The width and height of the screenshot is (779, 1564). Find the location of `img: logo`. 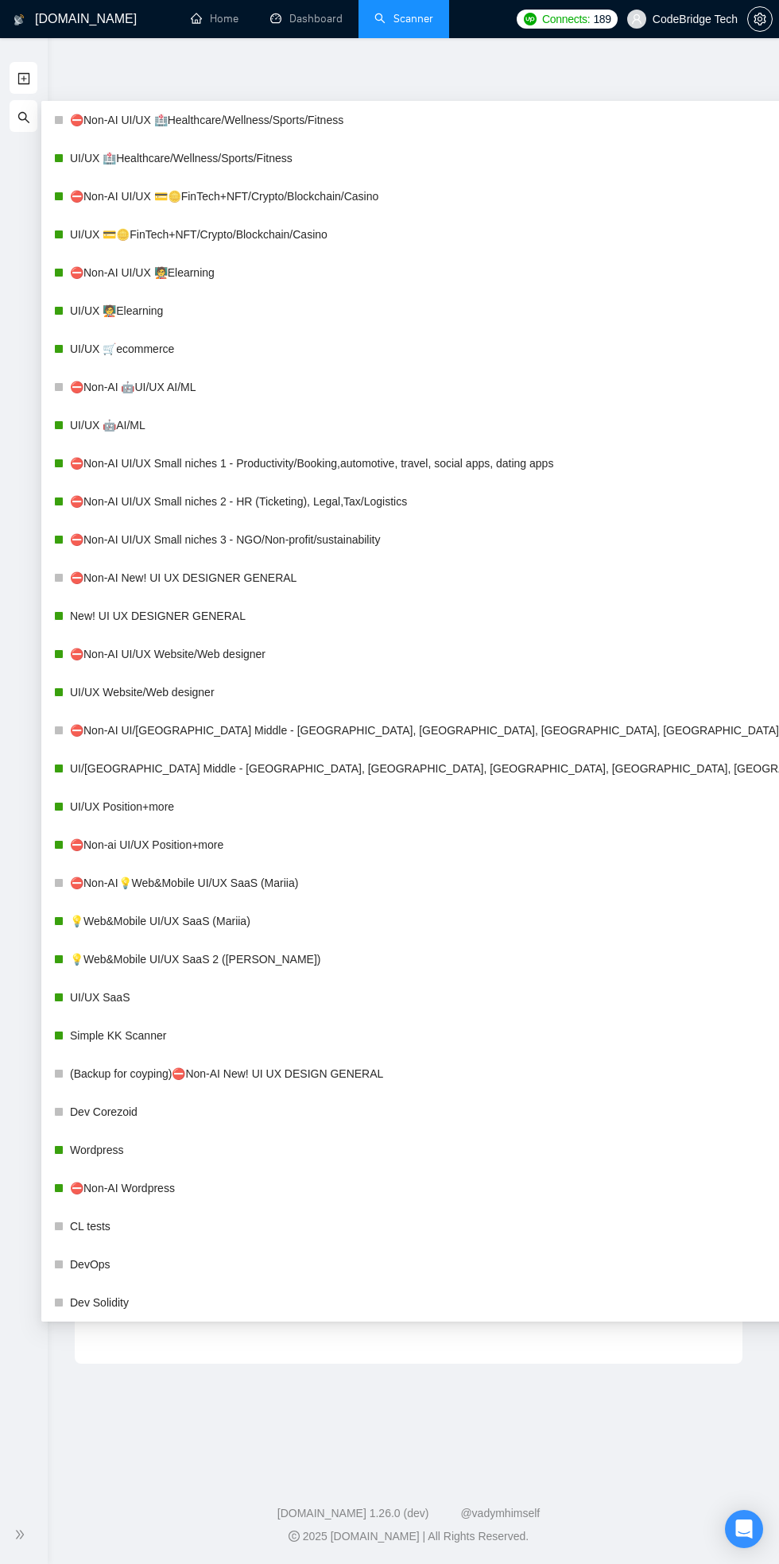

img: logo is located at coordinates (19, 20).